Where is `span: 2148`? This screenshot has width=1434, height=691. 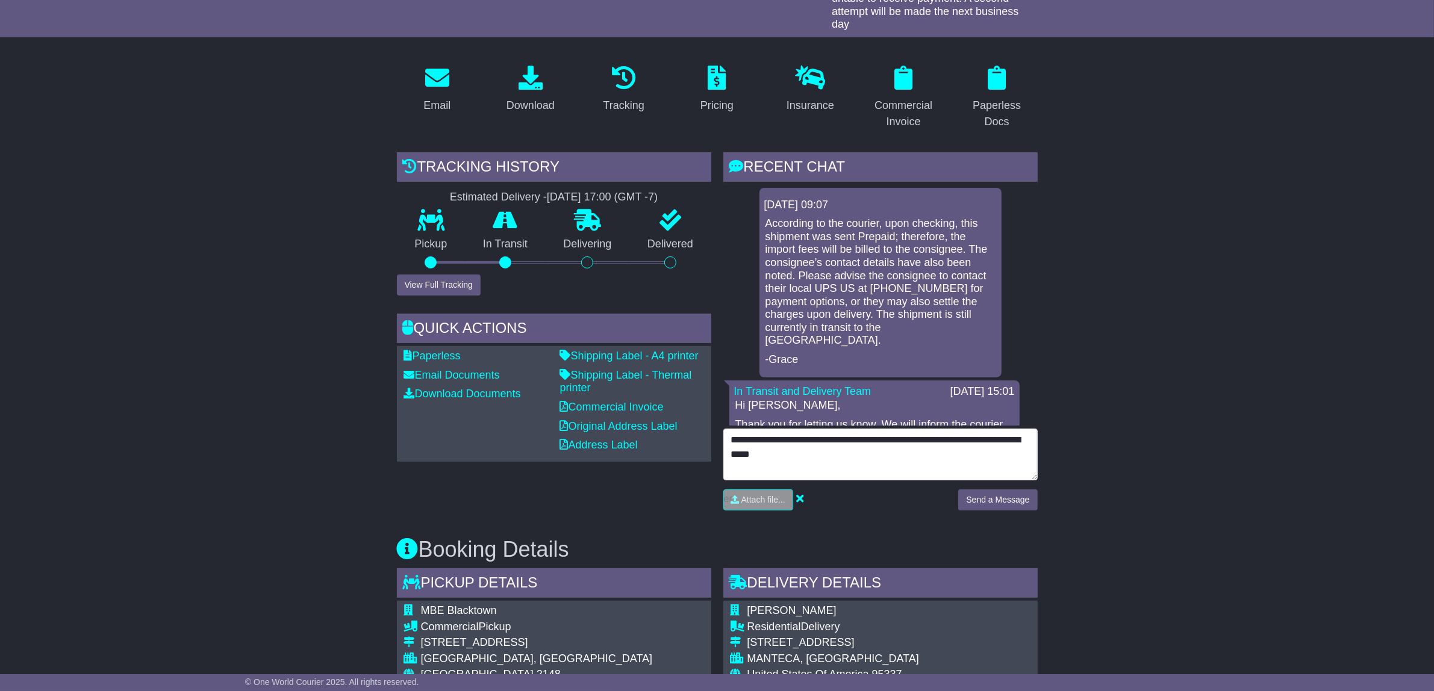 span: 2148 is located at coordinates (549, 674).